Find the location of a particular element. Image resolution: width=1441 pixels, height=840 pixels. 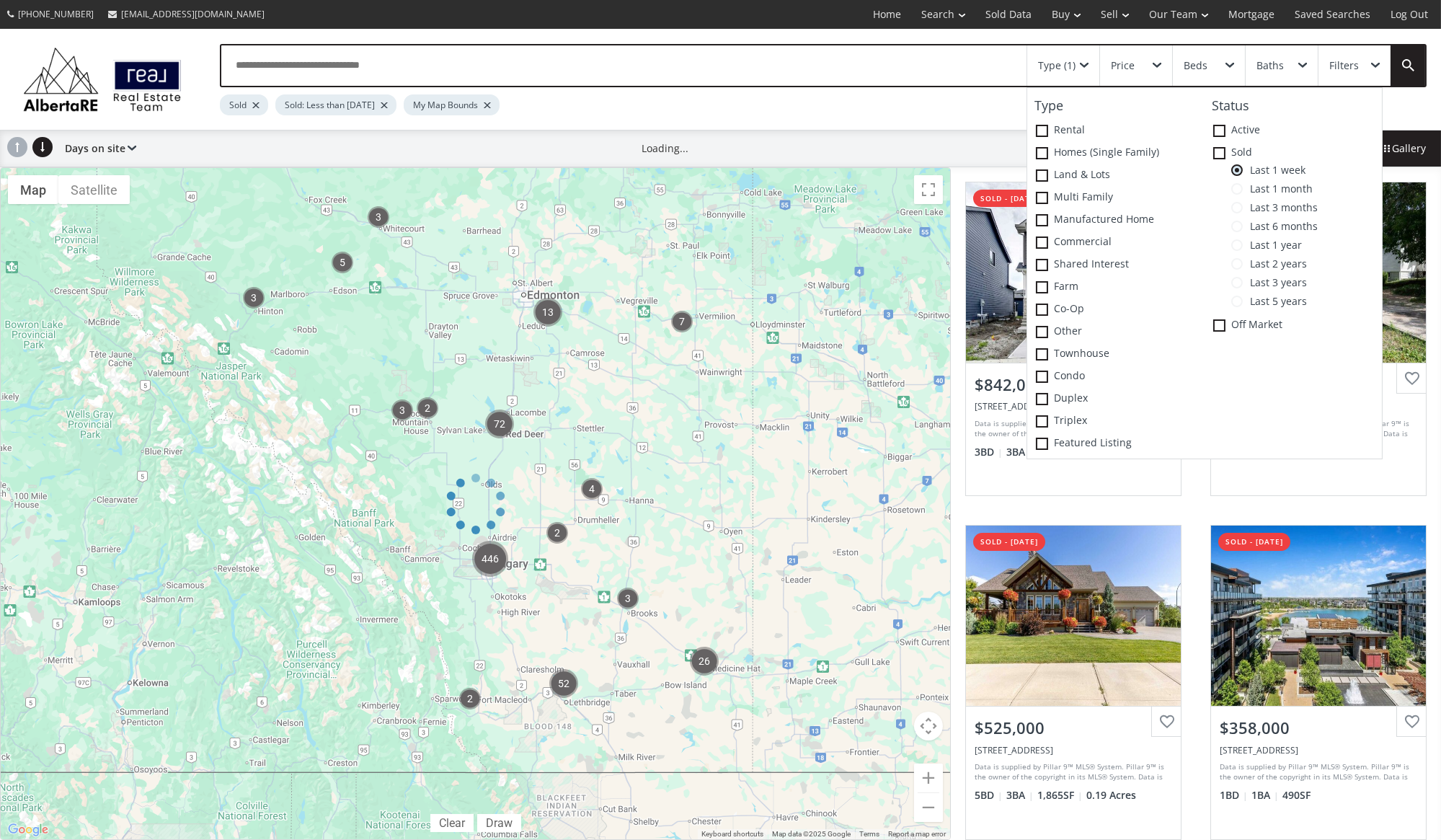

h4: Status is located at coordinates (1293, 106).